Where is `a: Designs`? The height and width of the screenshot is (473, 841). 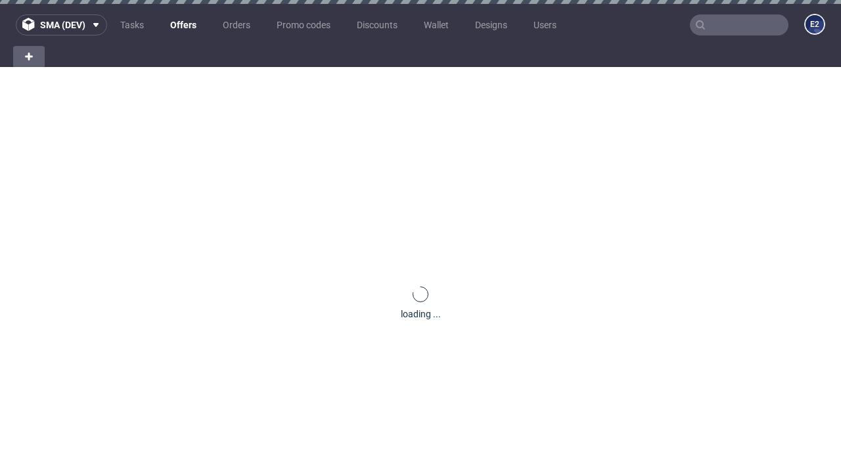 a: Designs is located at coordinates (491, 25).